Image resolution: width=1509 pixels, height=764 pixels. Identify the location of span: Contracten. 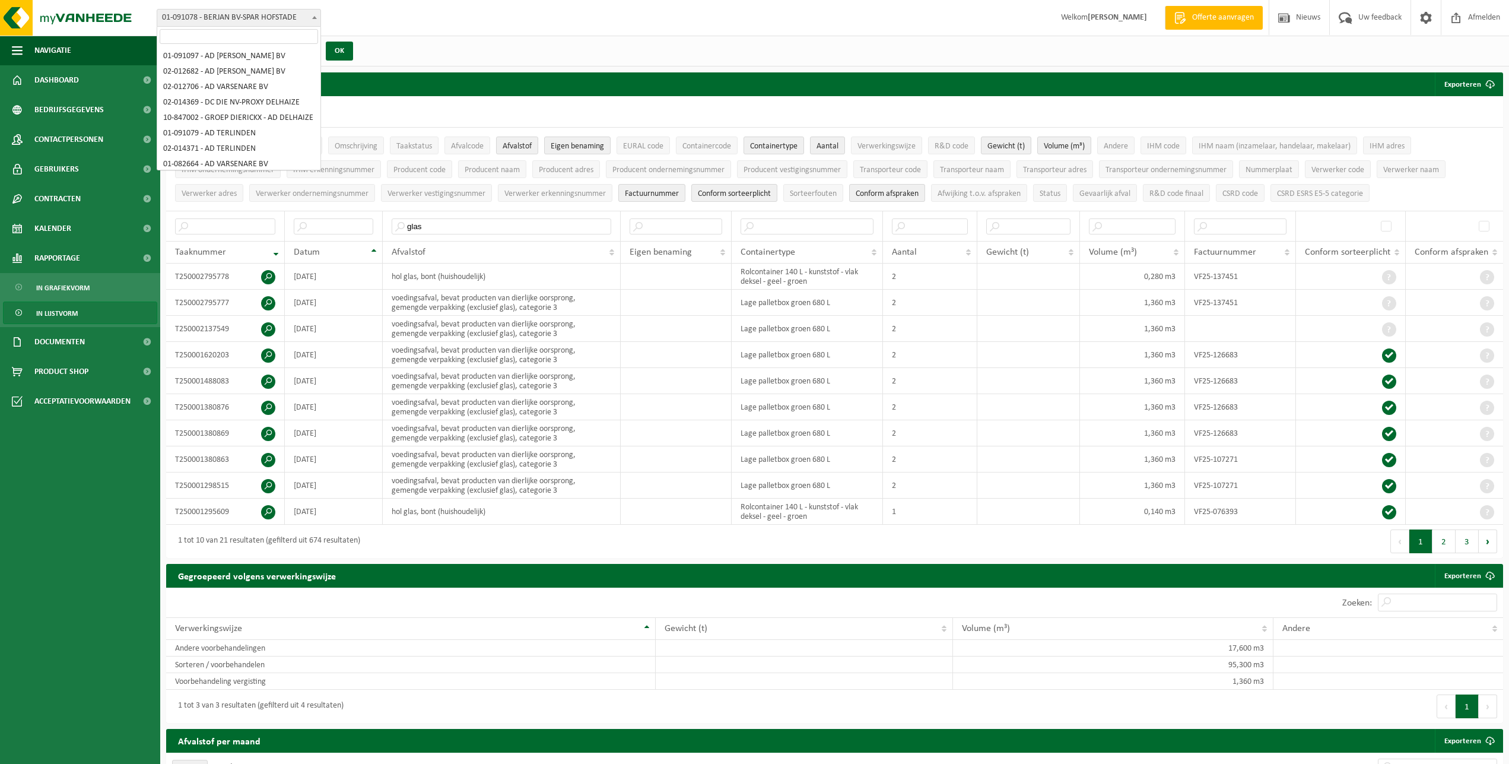
(58, 199).